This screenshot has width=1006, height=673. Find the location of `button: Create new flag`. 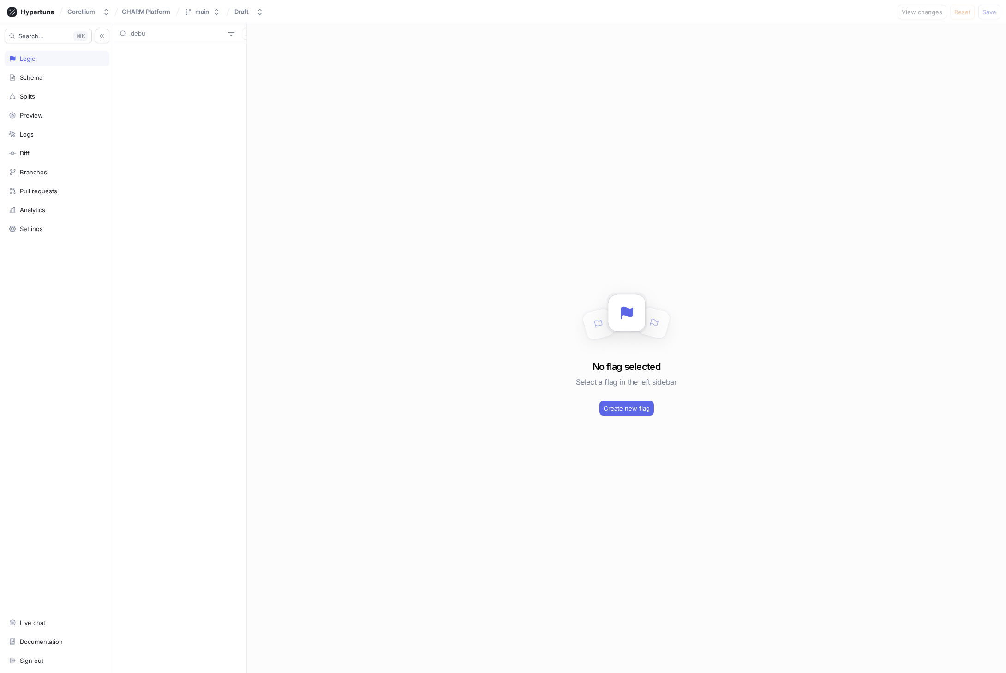

button: Create new flag is located at coordinates (627, 408).